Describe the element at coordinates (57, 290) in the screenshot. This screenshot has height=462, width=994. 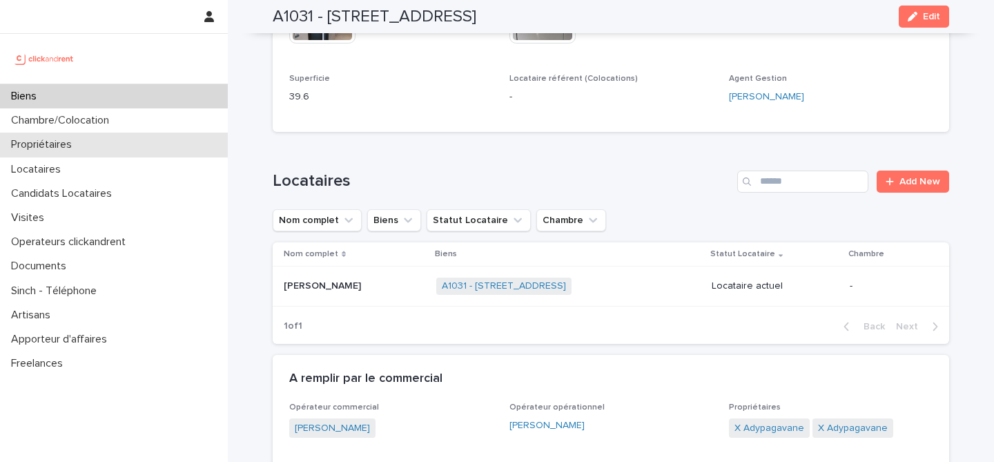
I see `p: Sinch - Téléphone` at that location.